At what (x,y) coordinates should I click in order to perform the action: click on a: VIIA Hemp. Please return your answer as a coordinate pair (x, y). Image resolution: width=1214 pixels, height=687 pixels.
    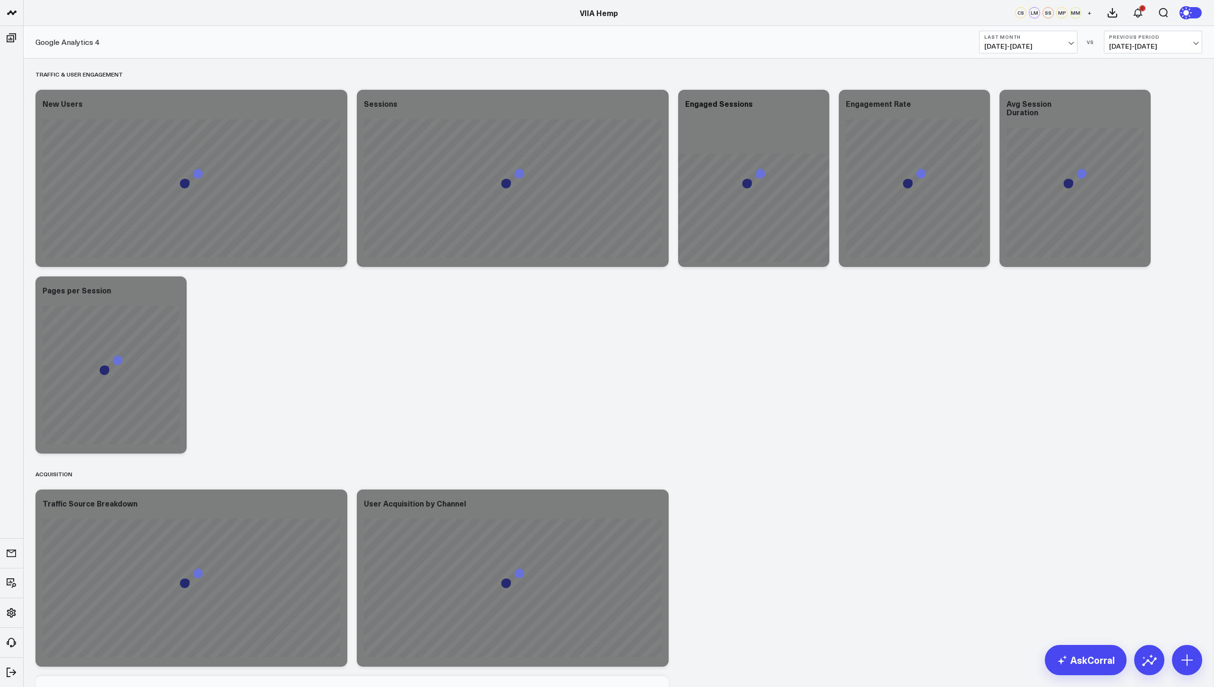
    Looking at the image, I should click on (599, 13).